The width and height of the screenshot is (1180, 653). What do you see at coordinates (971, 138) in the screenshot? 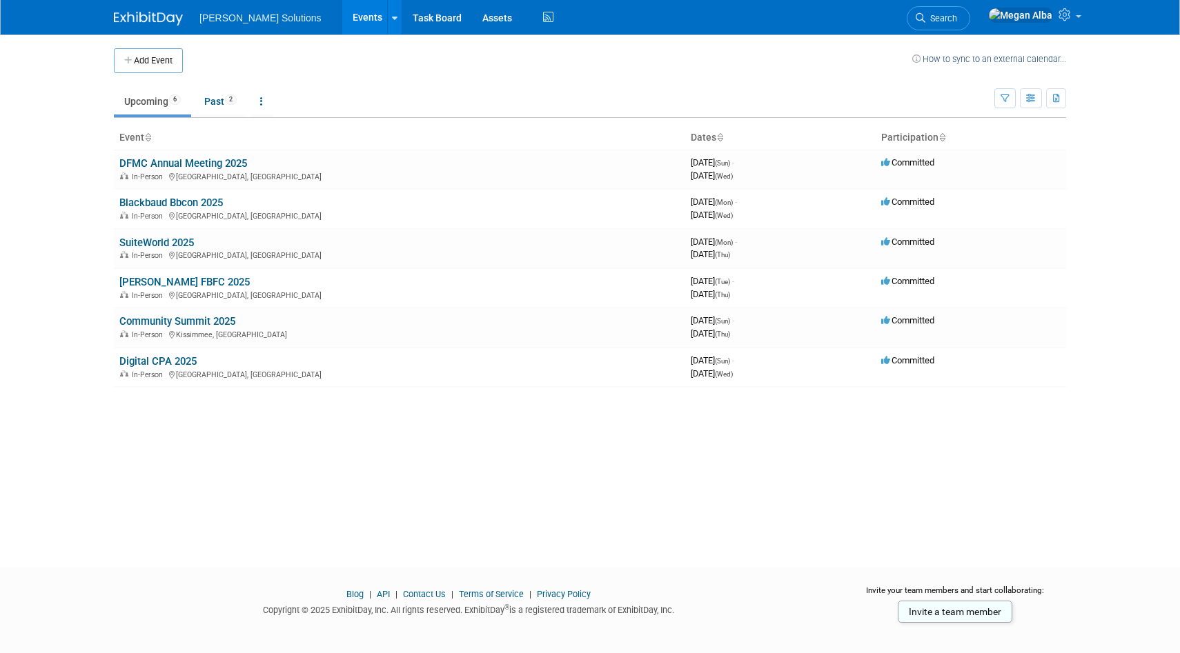
I see `th: Participation` at bounding box center [971, 138].